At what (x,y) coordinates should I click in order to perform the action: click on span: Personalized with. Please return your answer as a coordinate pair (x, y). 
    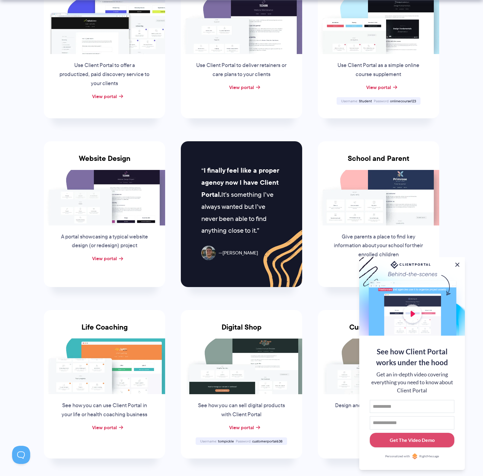
    Looking at the image, I should click on (397, 456).